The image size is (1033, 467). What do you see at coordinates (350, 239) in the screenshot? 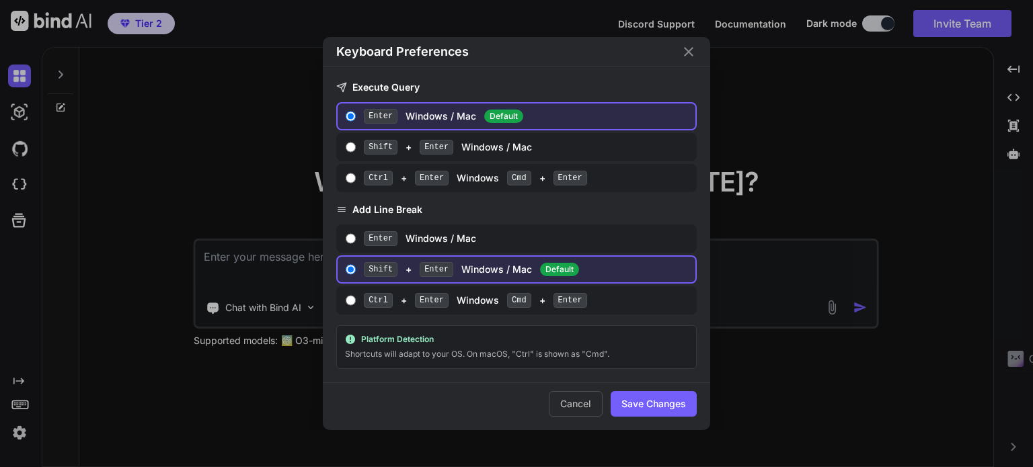
I see `input: EnterWindows / Mac` at bounding box center [350, 239].